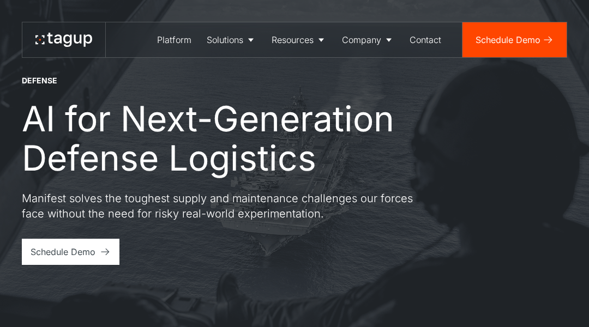 The height and width of the screenshot is (327, 589). Describe the element at coordinates (174, 40) in the screenshot. I see `a: Platform` at that location.